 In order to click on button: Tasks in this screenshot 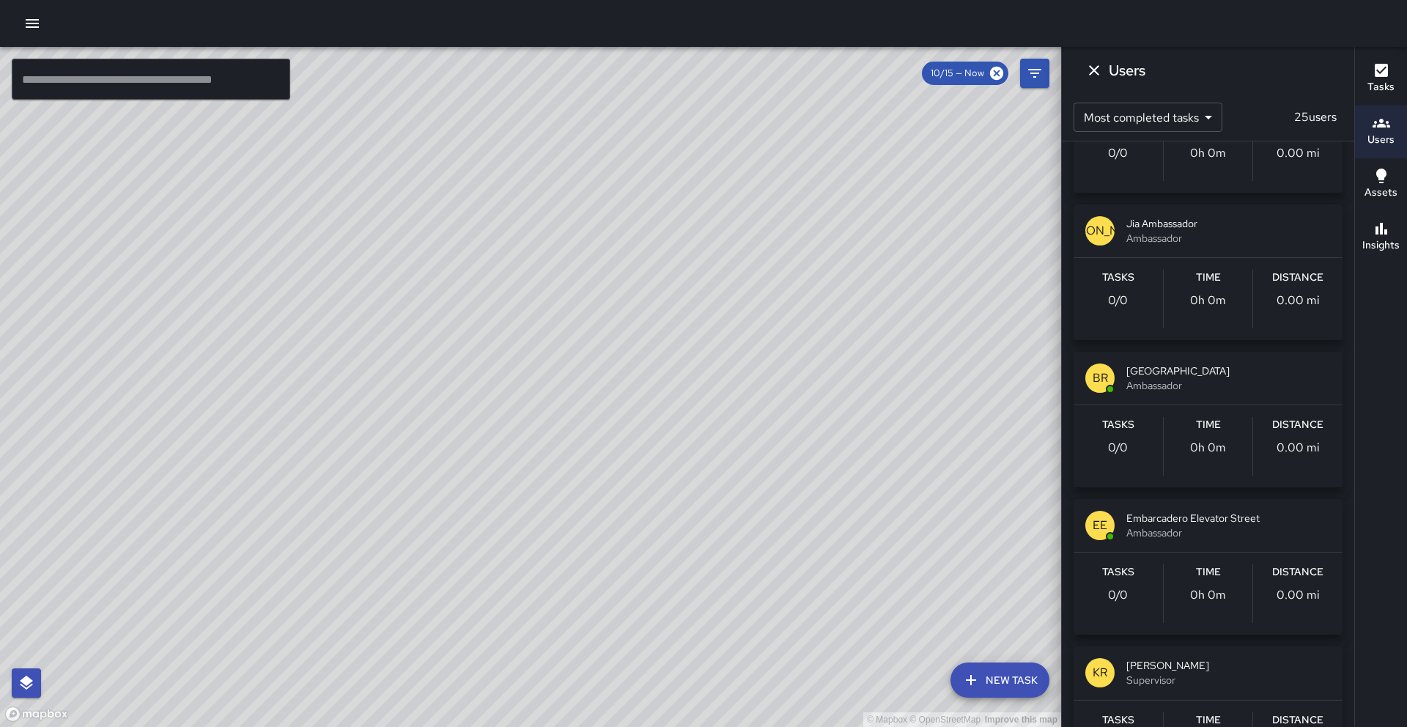, I will do `click(1381, 79)`.